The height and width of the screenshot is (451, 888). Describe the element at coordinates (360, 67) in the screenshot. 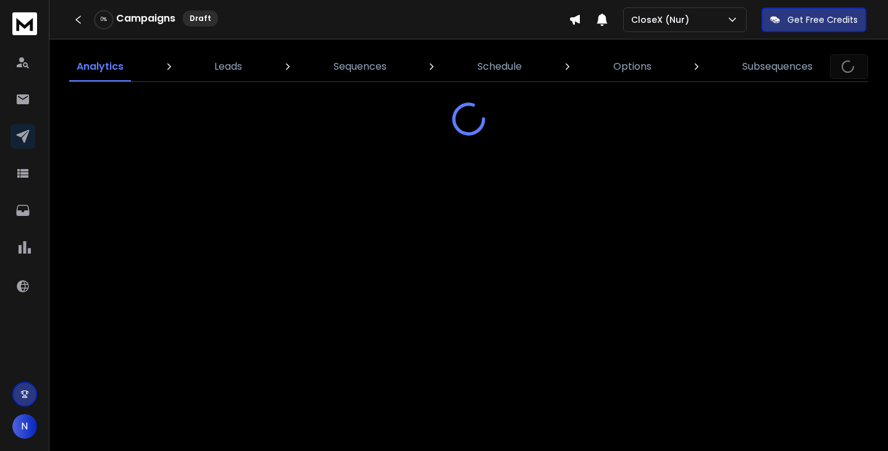

I see `p: Sequences` at that location.